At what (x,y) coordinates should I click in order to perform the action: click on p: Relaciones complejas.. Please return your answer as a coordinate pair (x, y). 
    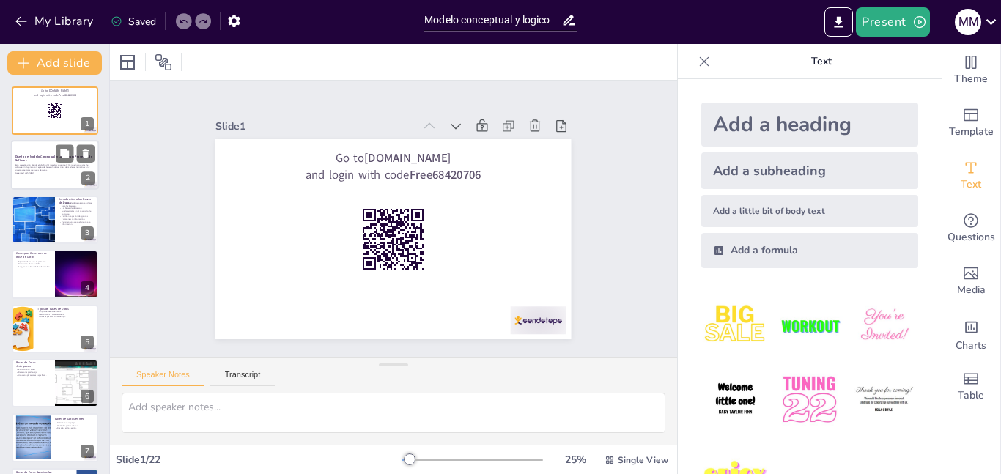
    Looking at the image, I should click on (74, 424).